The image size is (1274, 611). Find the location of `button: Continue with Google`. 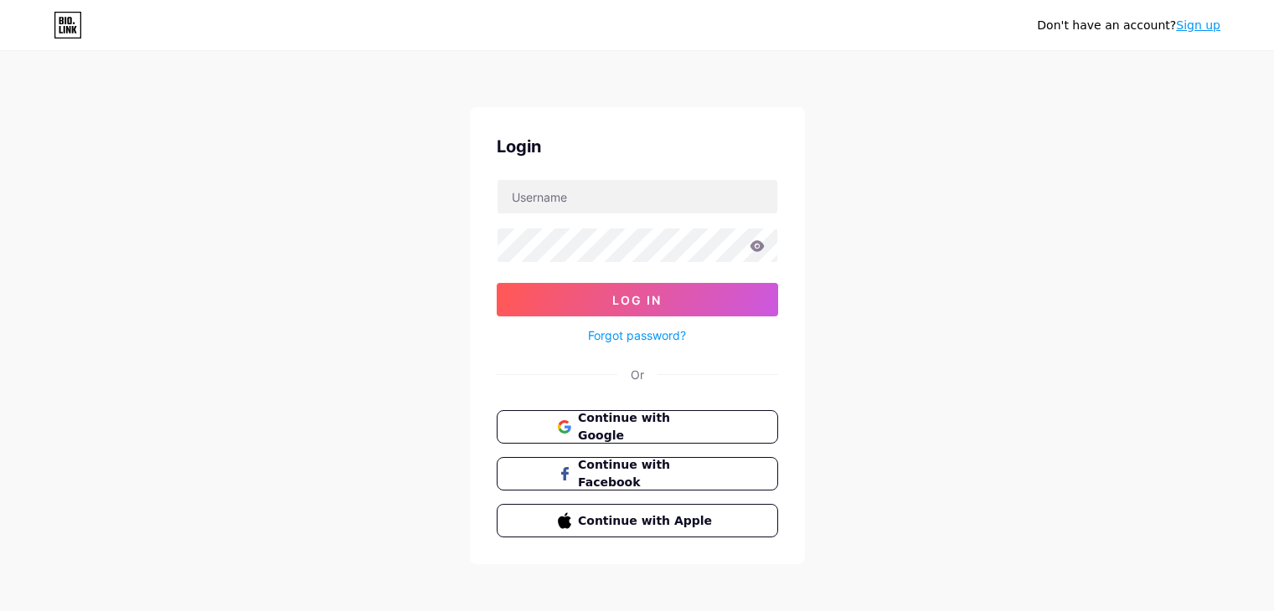

button: Continue with Google is located at coordinates (637, 427).